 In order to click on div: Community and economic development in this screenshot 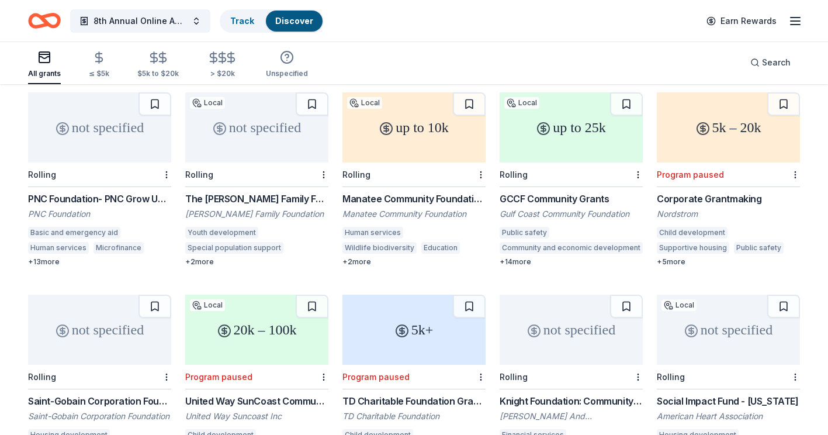, I will do `click(571, 248)`.